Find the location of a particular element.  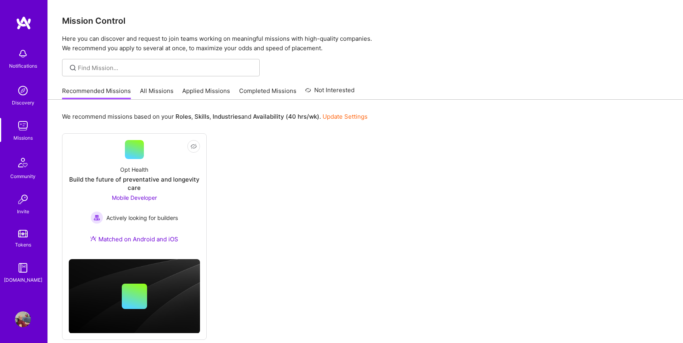

img: tokens is located at coordinates (23, 233).